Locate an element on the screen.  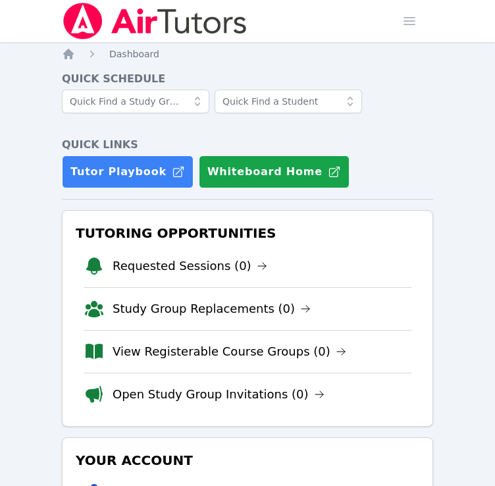
h4: Quick Schedule is located at coordinates (247, 79).